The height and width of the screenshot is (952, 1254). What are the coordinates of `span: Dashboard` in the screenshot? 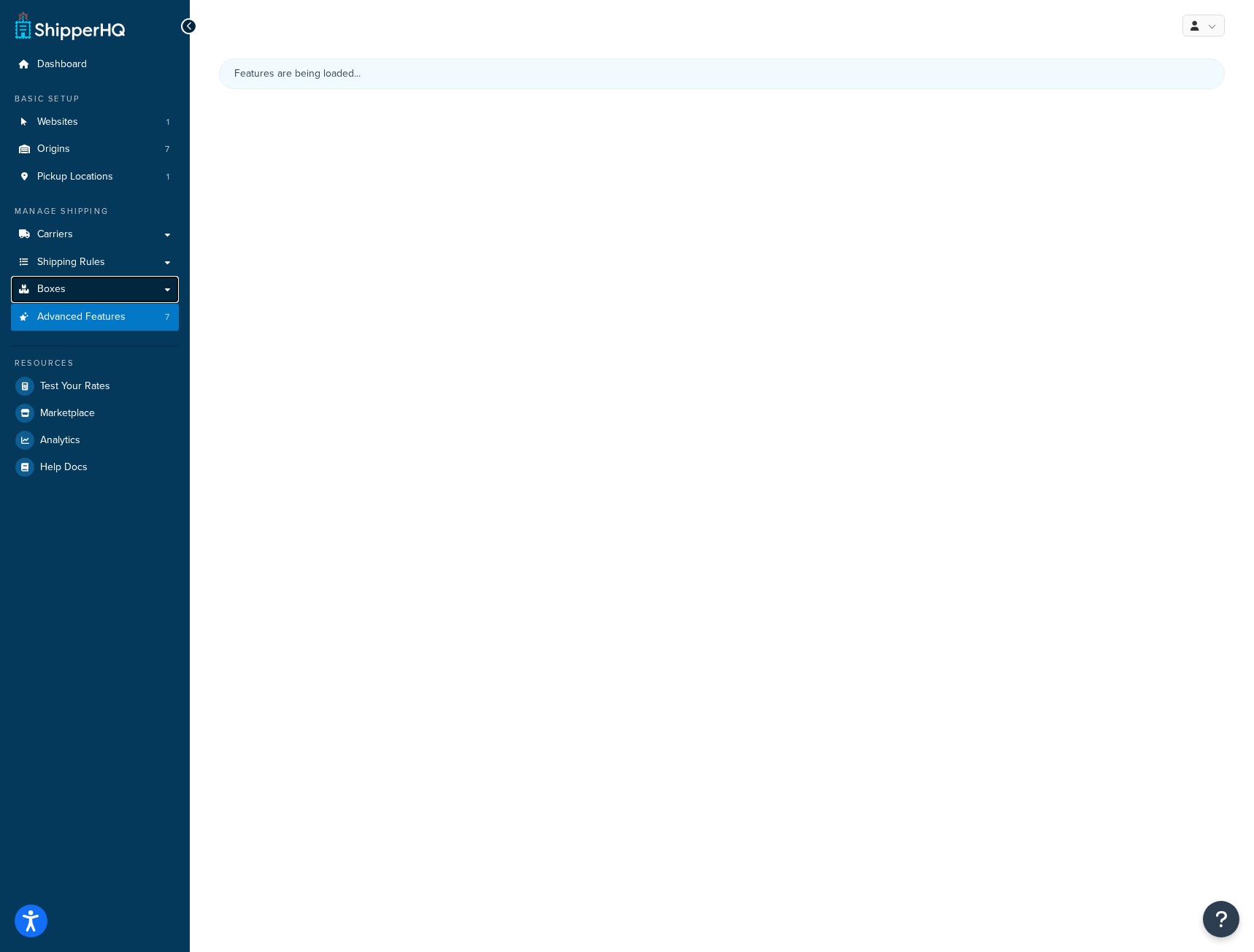 It's located at (62, 64).